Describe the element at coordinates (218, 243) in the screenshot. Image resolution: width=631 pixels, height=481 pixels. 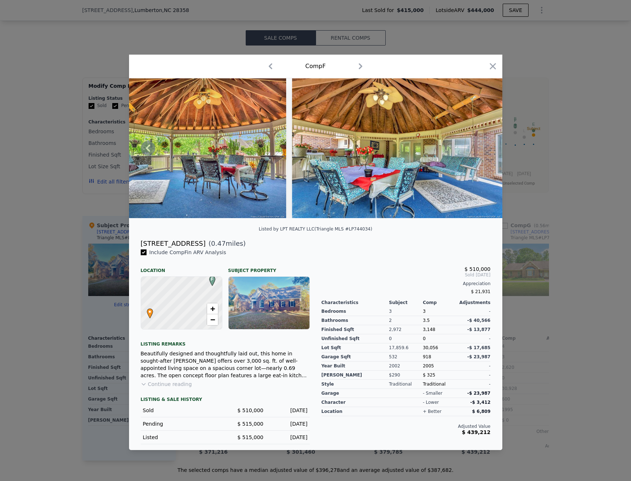
I see `span: 0.47` at that location.